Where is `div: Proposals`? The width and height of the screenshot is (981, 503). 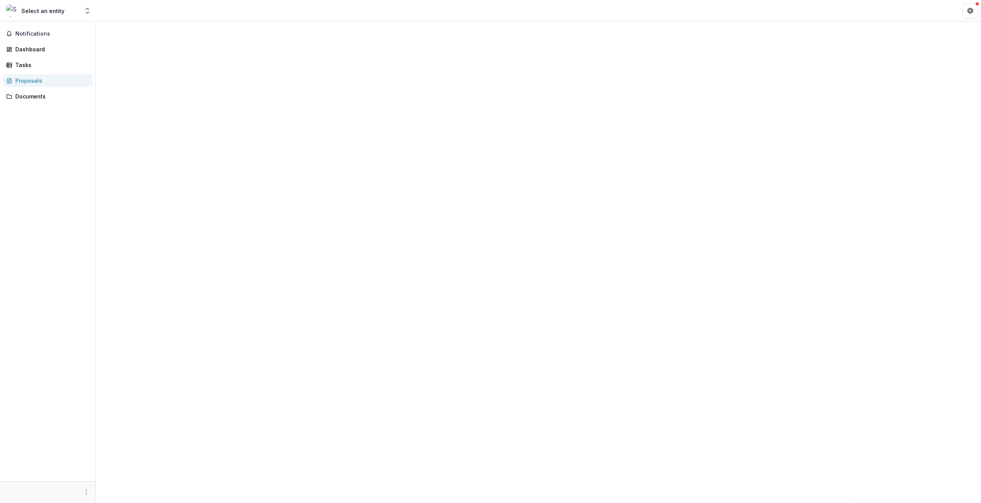 div: Proposals is located at coordinates (51, 80).